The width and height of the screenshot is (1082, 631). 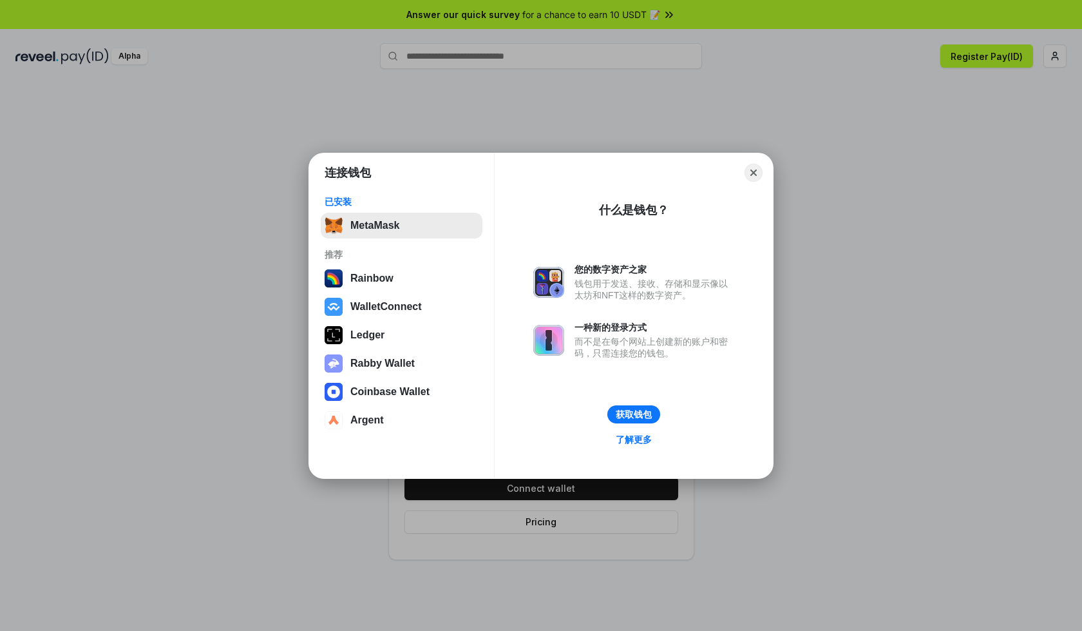 What do you see at coordinates (401, 420) in the screenshot?
I see `button: Argent` at bounding box center [401, 420].